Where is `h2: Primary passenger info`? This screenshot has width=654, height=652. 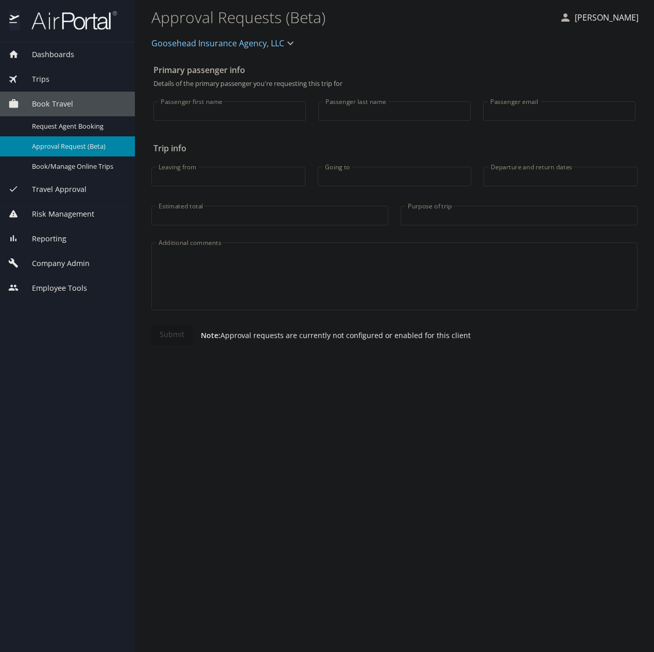 h2: Primary passenger info is located at coordinates (394, 70).